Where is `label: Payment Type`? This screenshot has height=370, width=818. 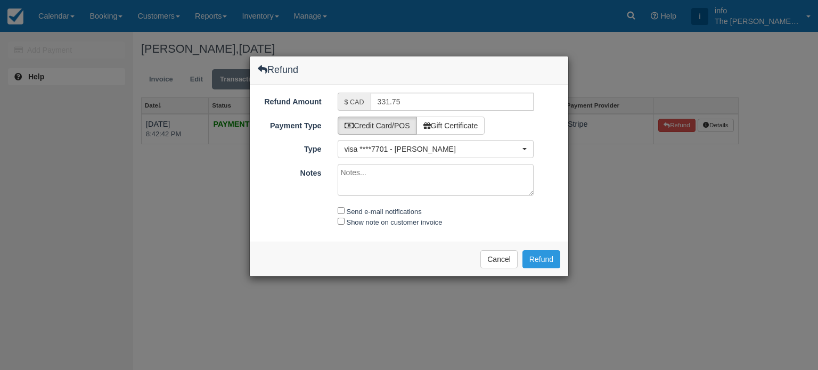 label: Payment Type is located at coordinates (290, 124).